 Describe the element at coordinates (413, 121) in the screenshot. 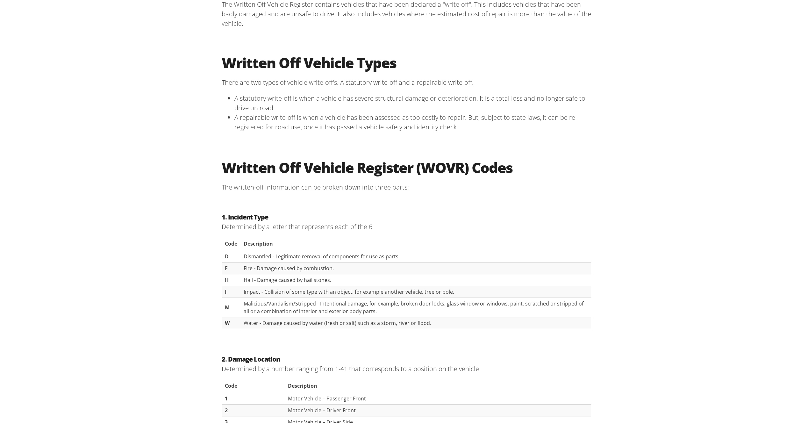

I see `li: A repairable write-off is when a vehicle has been assessed as too costly to repair. But, subject ...` at that location.